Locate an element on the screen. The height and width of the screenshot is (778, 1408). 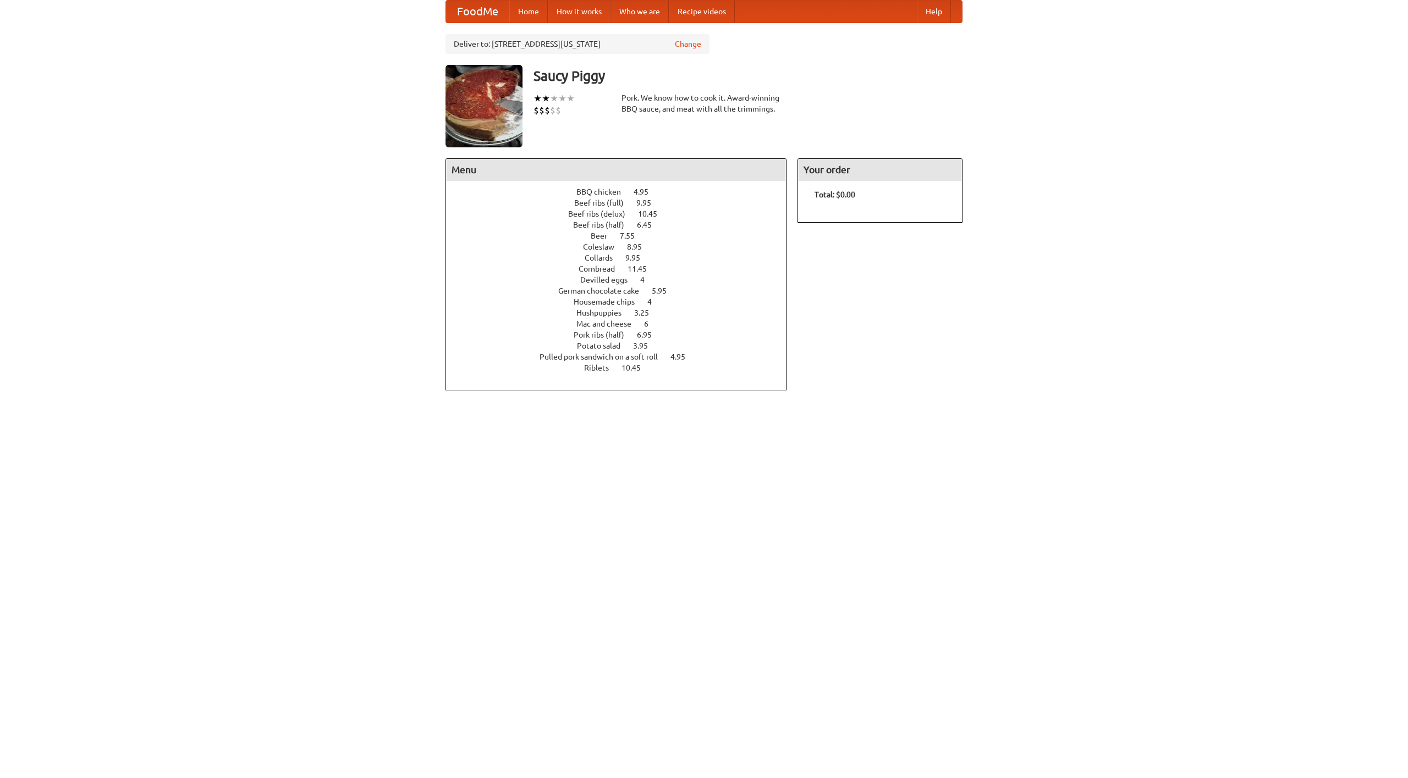
span: German chocolate cake is located at coordinates (604, 291).